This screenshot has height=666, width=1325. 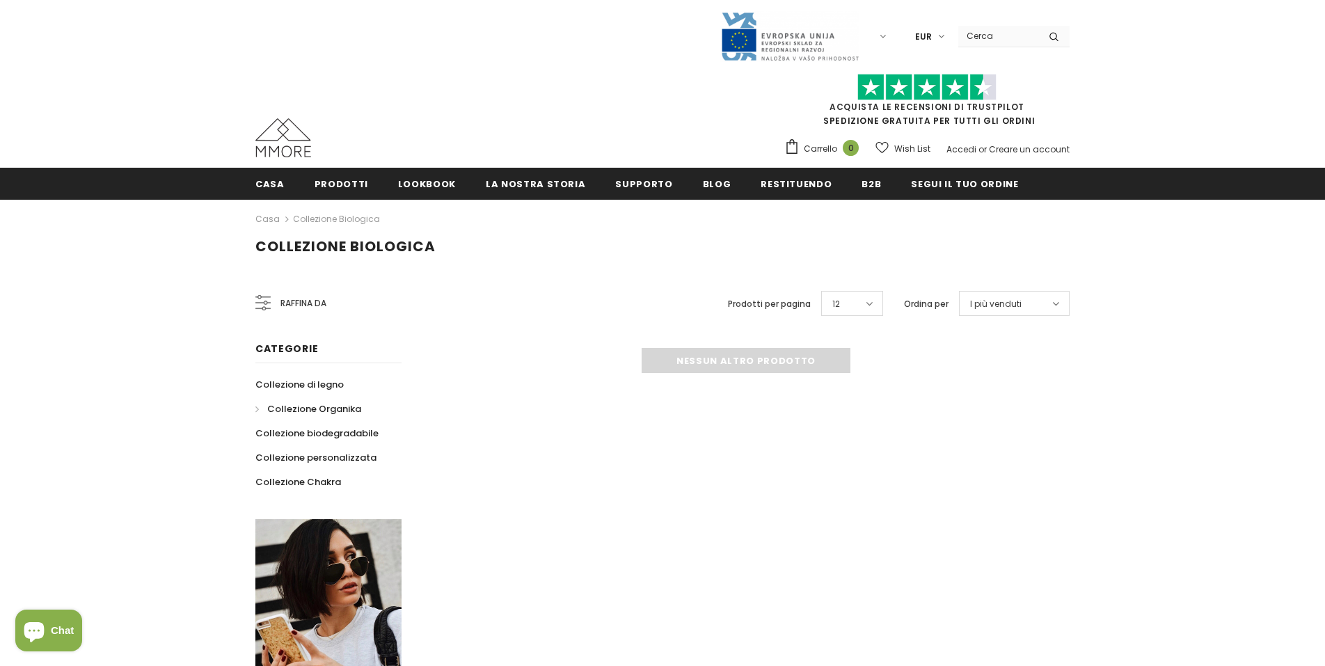 I want to click on a: supporto, so click(x=644, y=183).